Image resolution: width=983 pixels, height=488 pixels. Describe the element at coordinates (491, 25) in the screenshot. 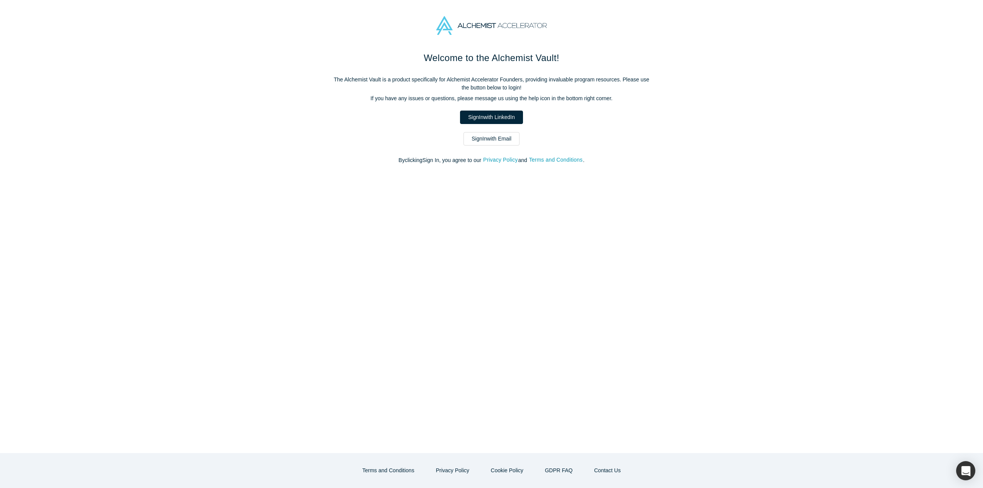

I see `img: Alchemist Accelerator Logo` at that location.